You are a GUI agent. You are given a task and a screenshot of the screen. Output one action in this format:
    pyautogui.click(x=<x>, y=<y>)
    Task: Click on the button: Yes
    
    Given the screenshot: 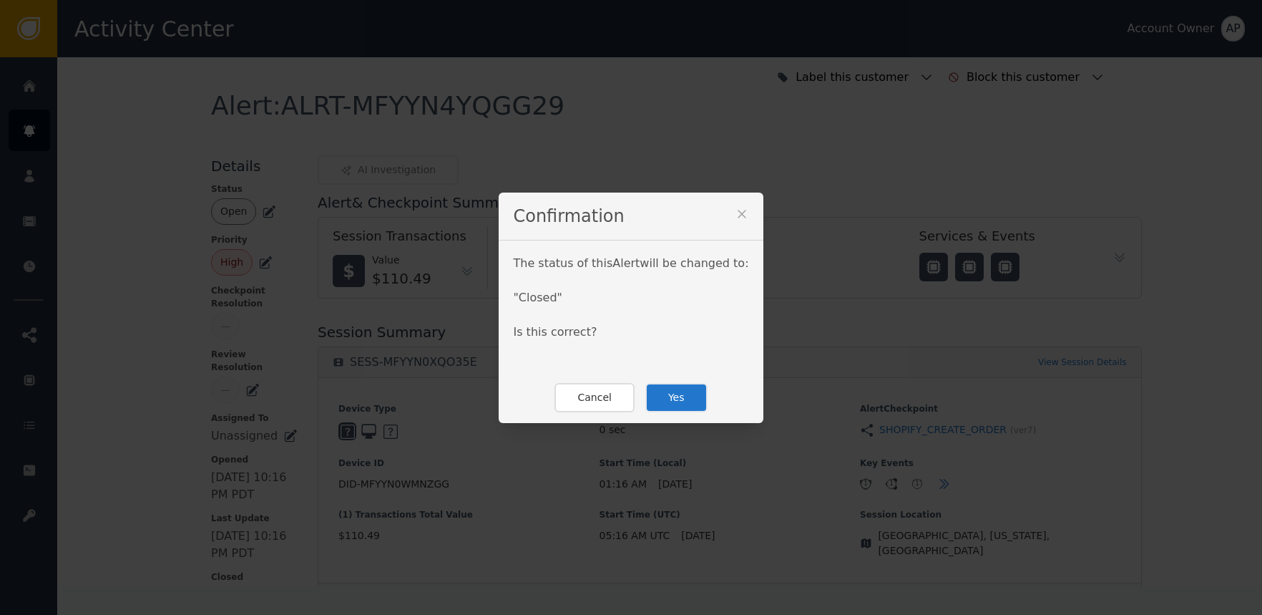 What is the action you would take?
    pyautogui.click(x=676, y=397)
    